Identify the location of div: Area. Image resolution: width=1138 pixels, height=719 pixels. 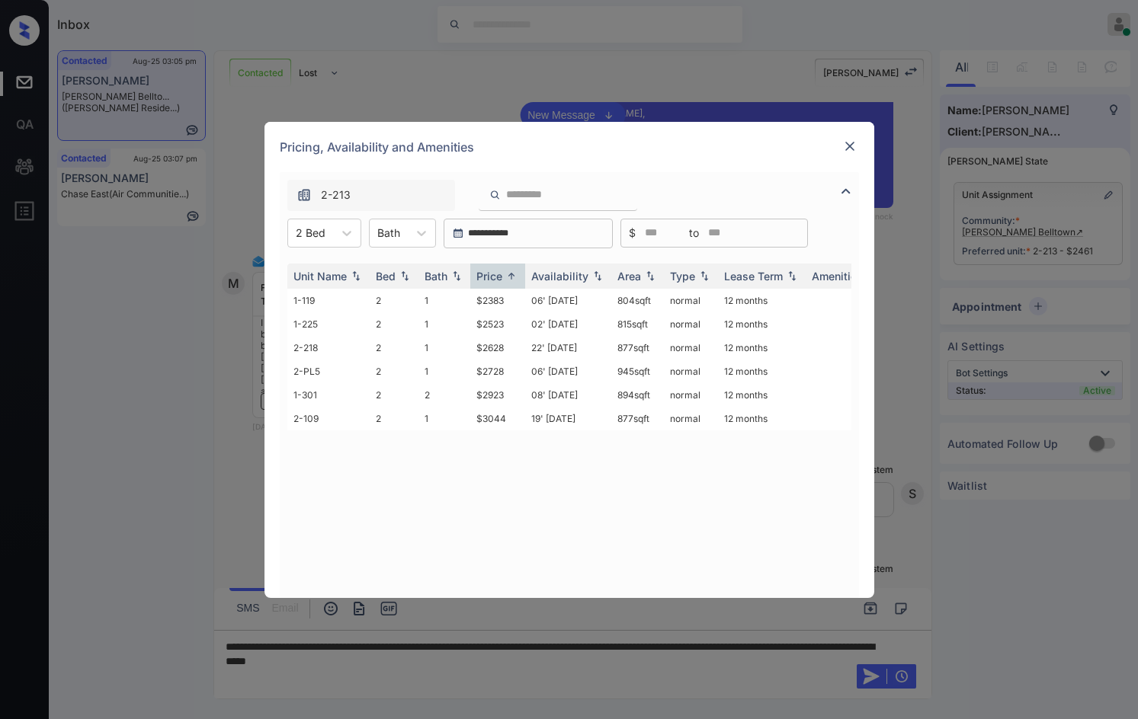
(629, 276).